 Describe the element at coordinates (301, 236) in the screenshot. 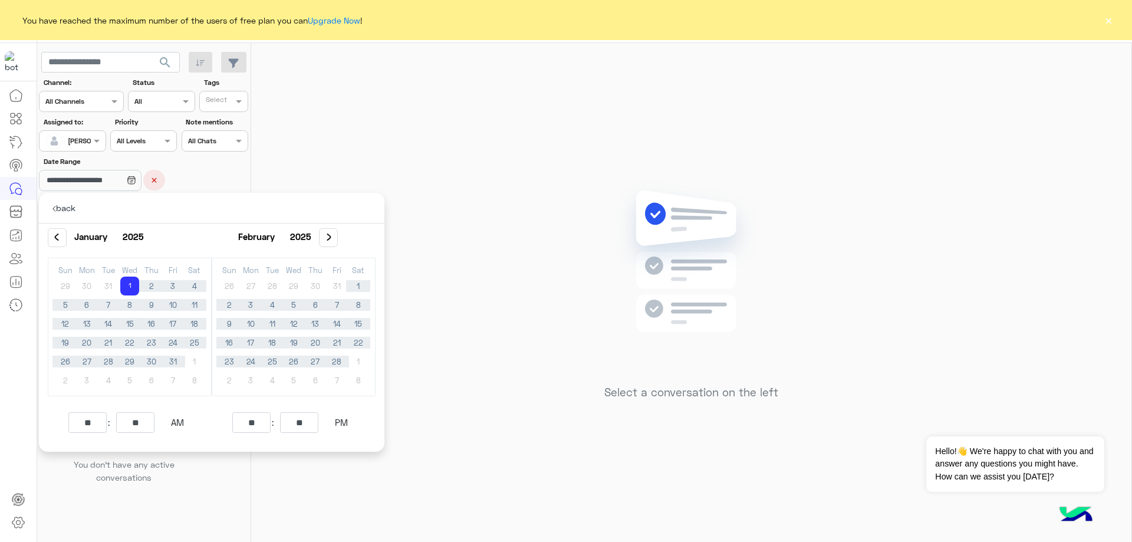

I see `span: 2025` at that location.